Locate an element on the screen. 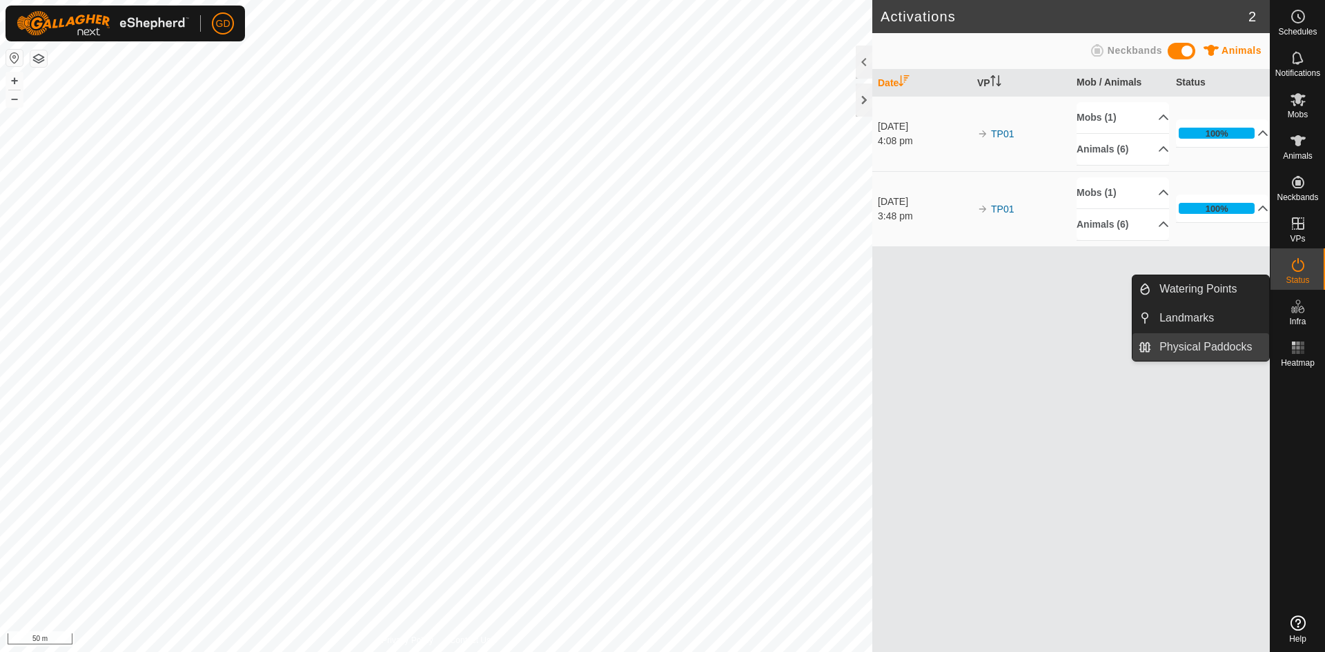  span: Physical Paddocks is located at coordinates (1206, 347).